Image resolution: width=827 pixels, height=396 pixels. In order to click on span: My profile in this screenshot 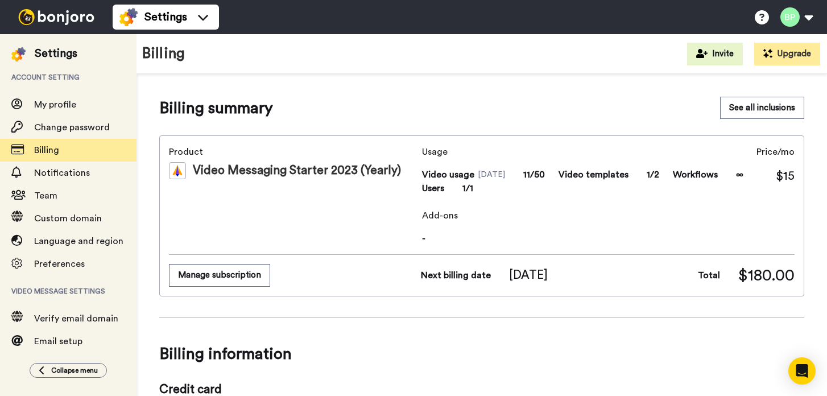, I will do `click(55, 105)`.